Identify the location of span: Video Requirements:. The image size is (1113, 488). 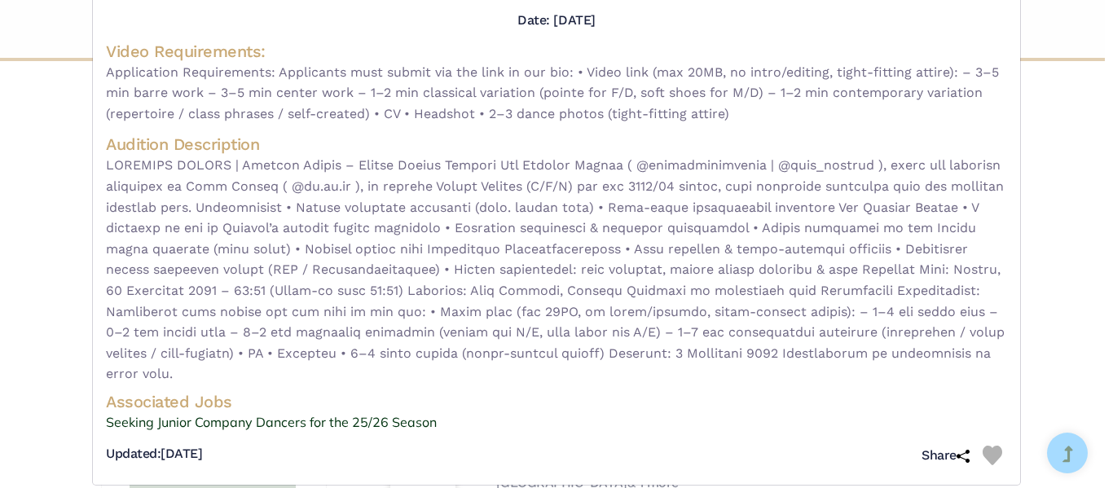
(186, 51).